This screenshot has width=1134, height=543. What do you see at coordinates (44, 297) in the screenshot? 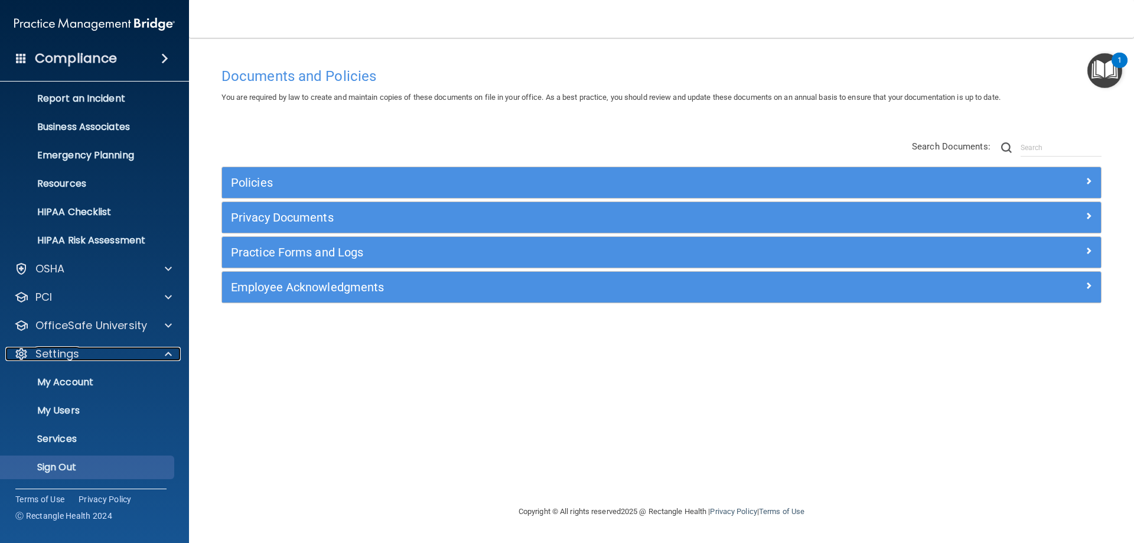
I see `p: PCI` at bounding box center [44, 297].